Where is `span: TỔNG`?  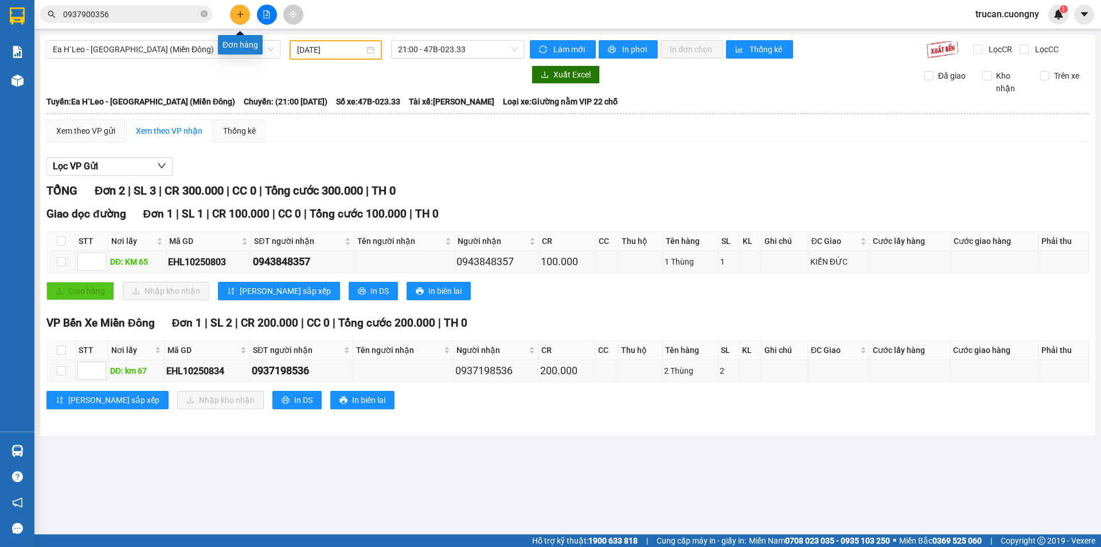 span: TỔNG is located at coordinates (62, 190).